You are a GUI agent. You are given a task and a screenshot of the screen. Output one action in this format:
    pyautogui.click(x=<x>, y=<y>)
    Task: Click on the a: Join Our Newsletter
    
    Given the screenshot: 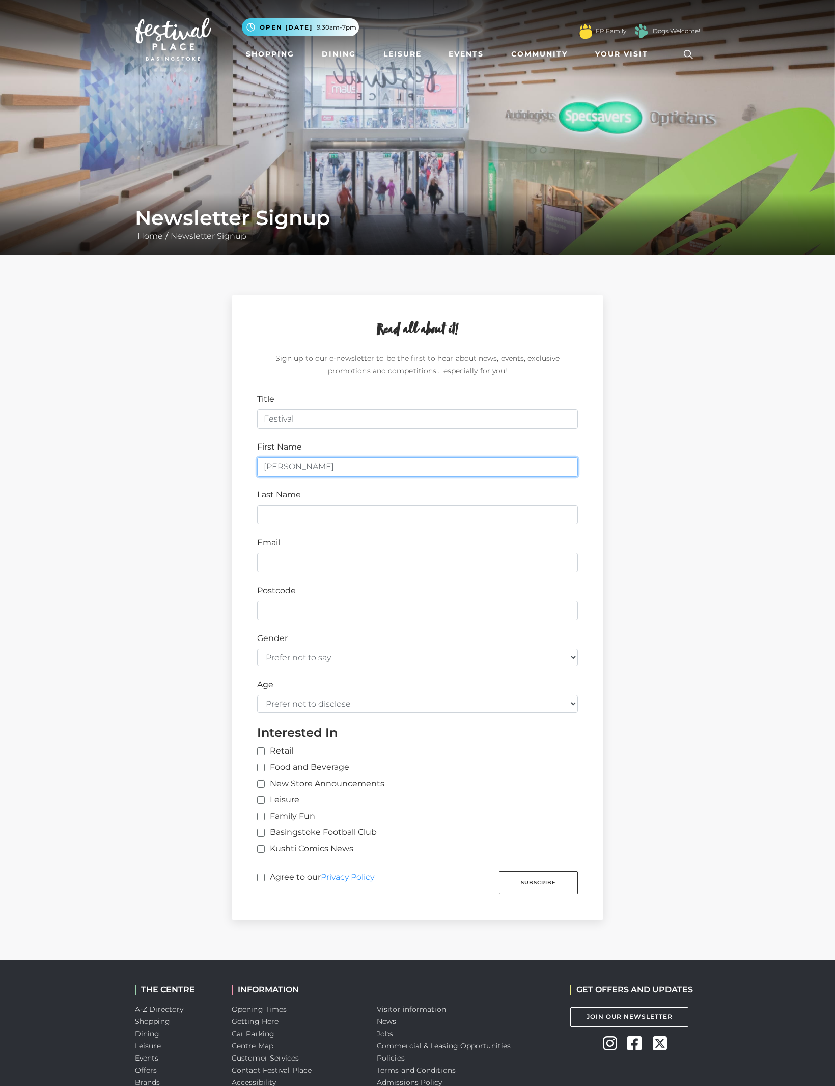 What is the action you would take?
    pyautogui.click(x=629, y=1016)
    